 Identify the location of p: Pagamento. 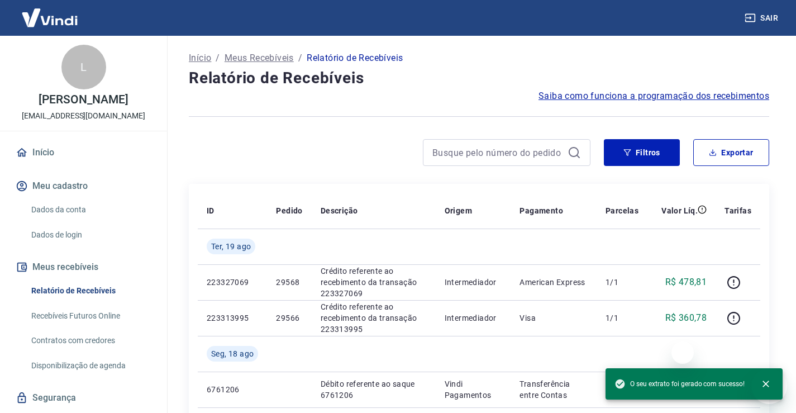
(541, 211).